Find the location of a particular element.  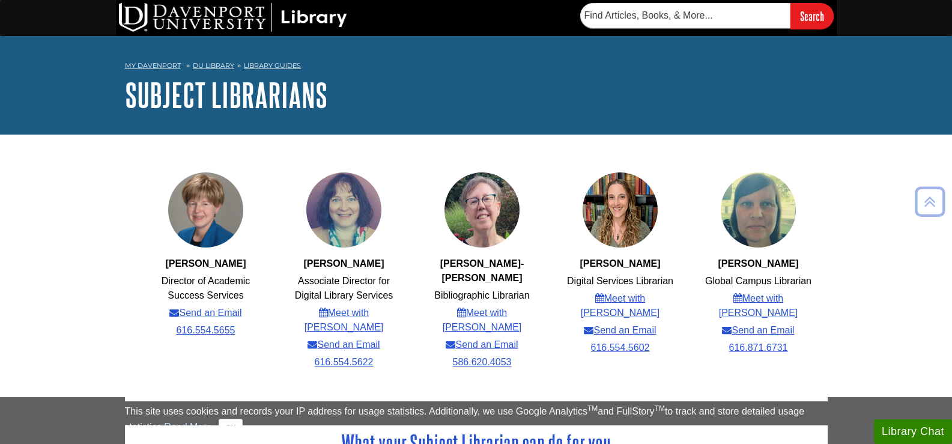

a: Subject Librarians is located at coordinates (226, 95).